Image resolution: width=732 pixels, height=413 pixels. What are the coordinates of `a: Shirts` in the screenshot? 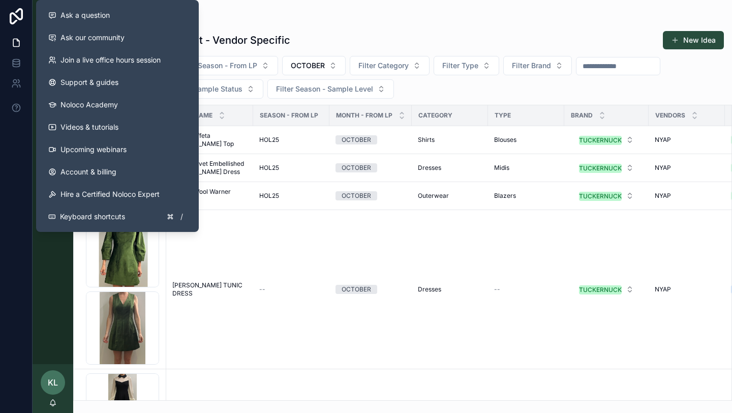 It's located at (450, 140).